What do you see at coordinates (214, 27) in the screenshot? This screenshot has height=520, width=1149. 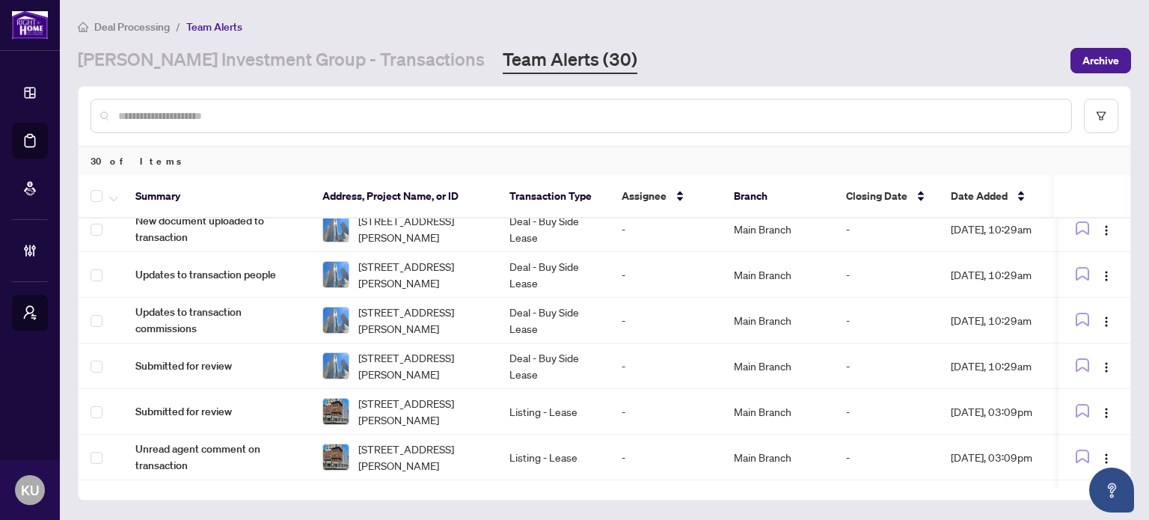 I see `span: Team Alerts` at bounding box center [214, 27].